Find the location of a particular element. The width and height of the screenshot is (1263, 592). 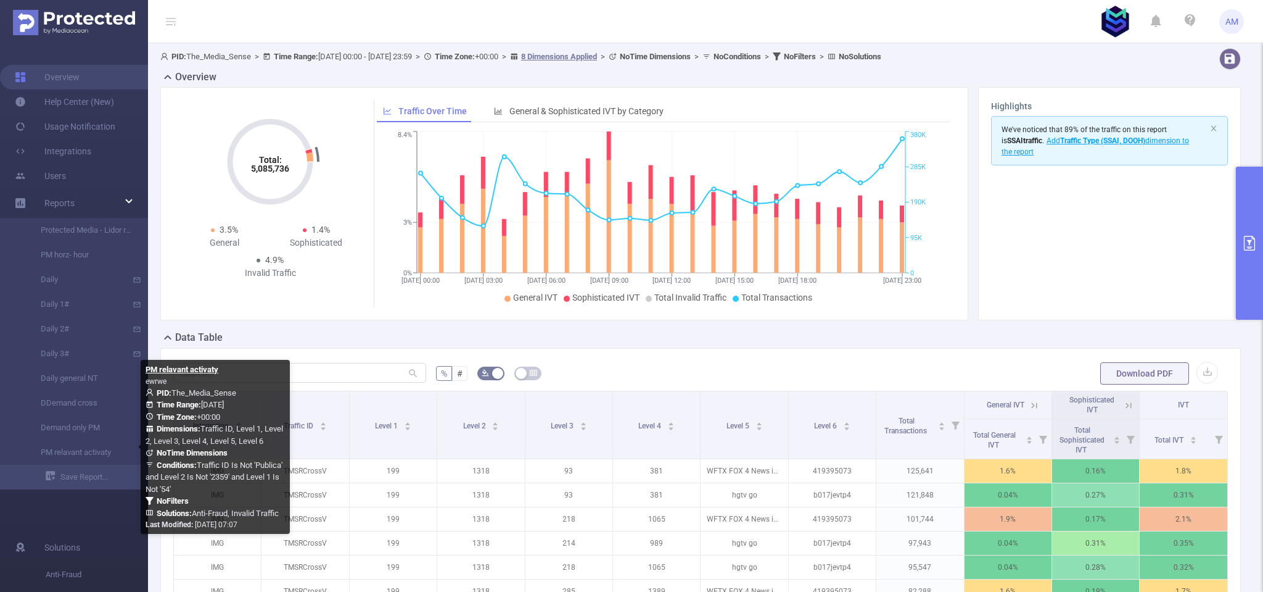

p: 381 is located at coordinates (656, 495).